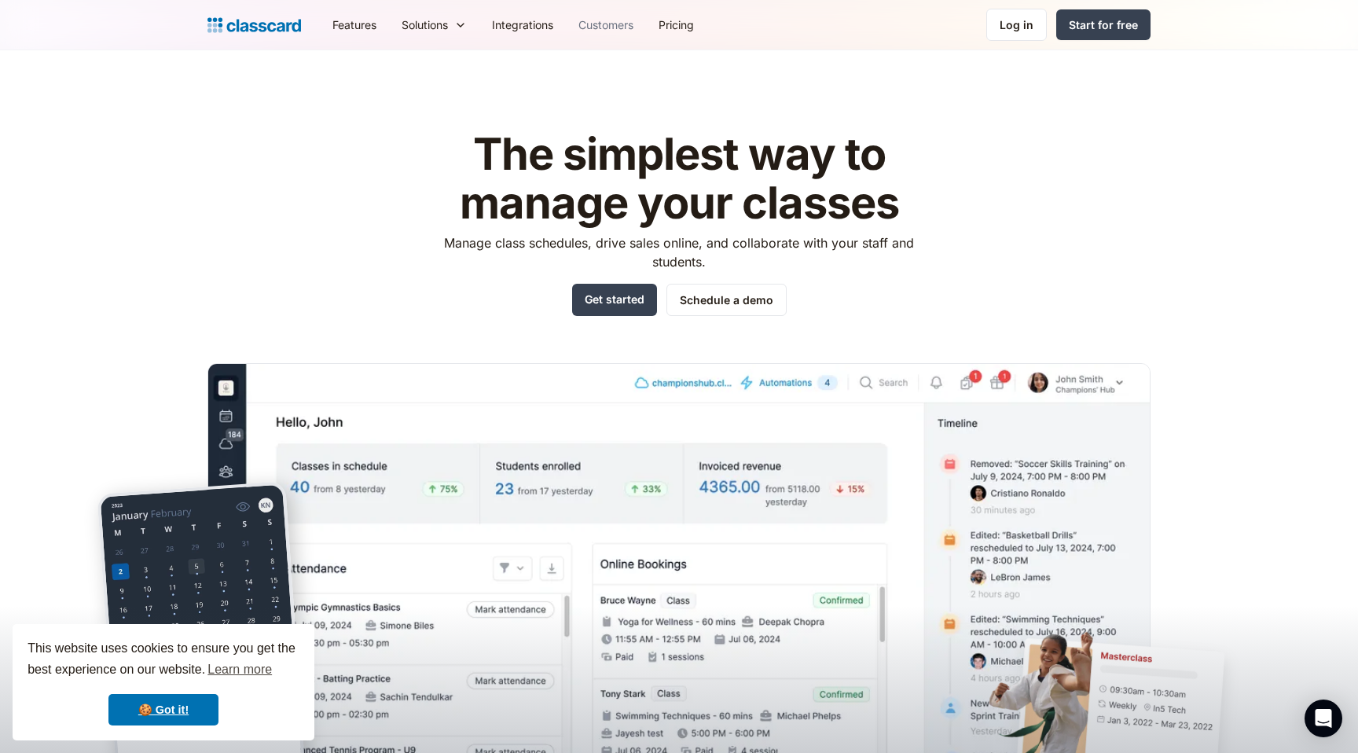 The width and height of the screenshot is (1358, 753). I want to click on div: Open Intercom Messenger, so click(1323, 718).